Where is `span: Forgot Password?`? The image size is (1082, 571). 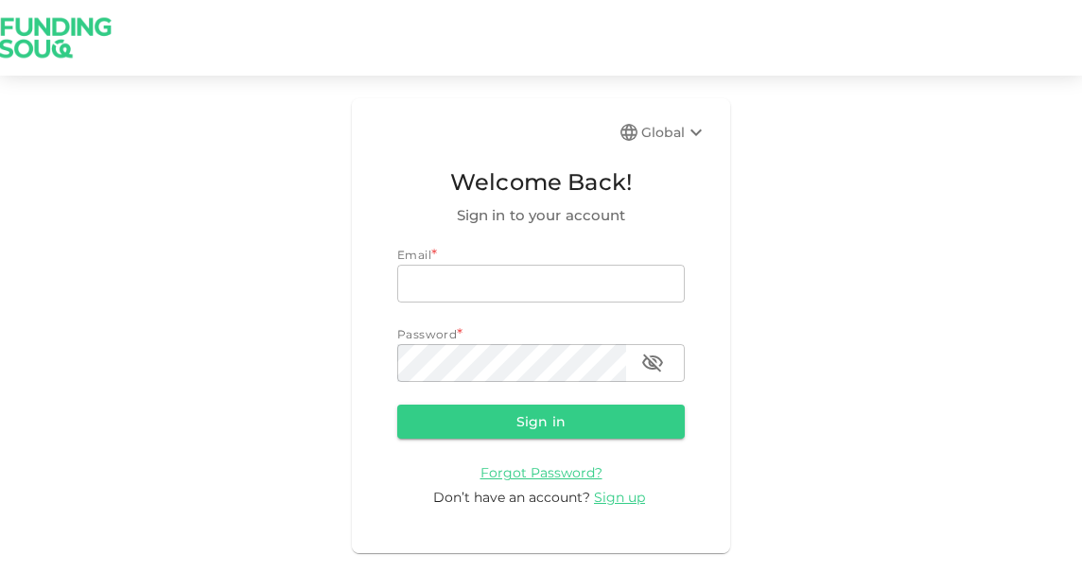 span: Forgot Password? is located at coordinates (541, 473).